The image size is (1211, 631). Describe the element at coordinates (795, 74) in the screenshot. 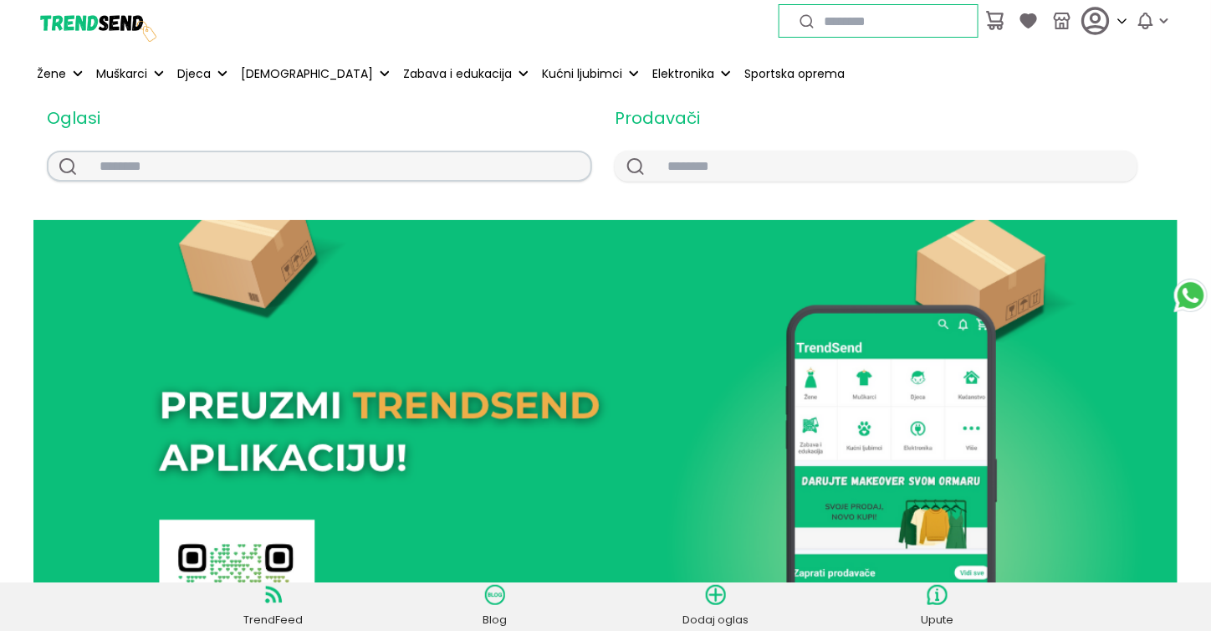

I see `a: Sportska oprema` at that location.